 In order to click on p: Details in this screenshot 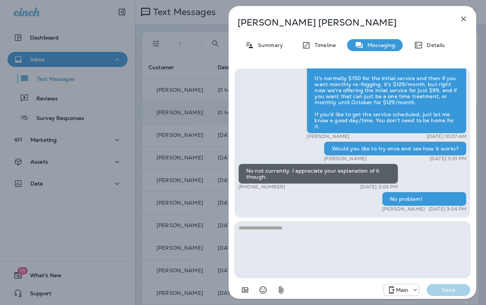, I will do `click(434, 45)`.